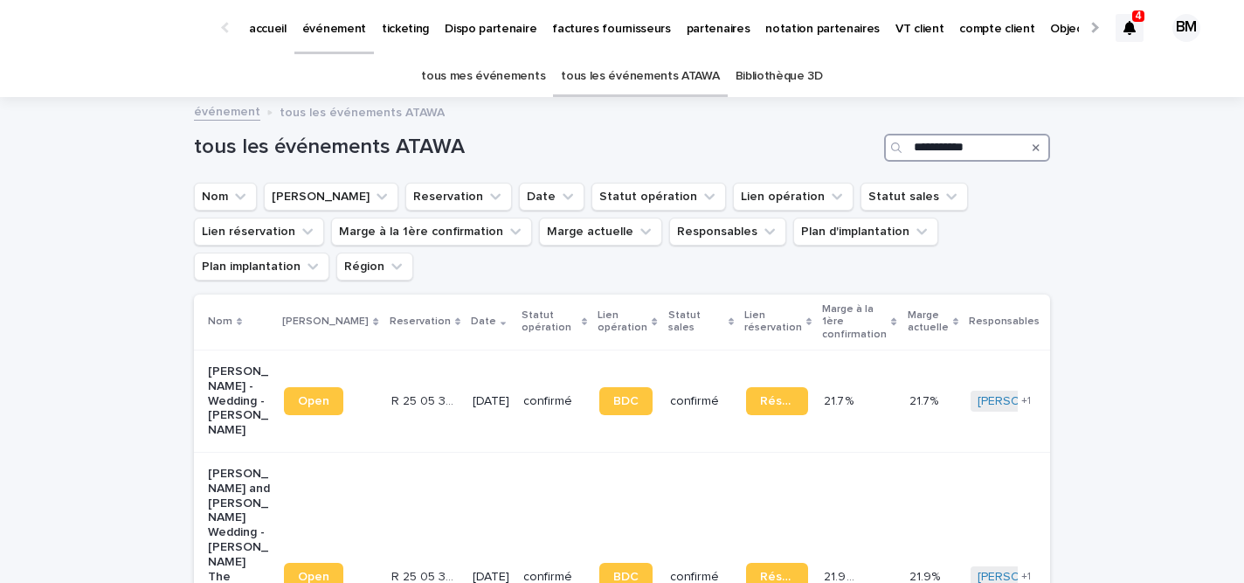 This screenshot has width=1244, height=583. I want to click on a: tous mes événements, so click(483, 76).